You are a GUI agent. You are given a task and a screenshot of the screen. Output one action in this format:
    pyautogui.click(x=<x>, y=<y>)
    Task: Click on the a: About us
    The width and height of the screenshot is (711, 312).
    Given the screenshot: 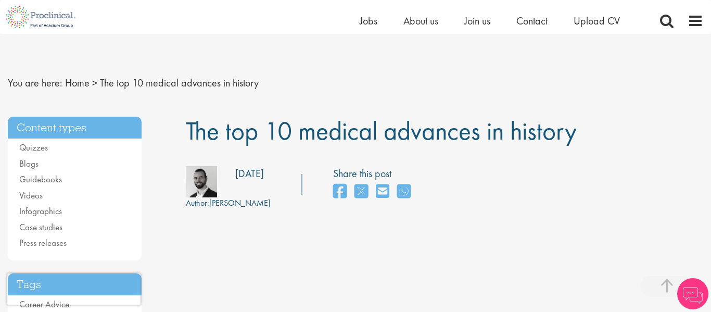 What is the action you would take?
    pyautogui.click(x=421, y=21)
    